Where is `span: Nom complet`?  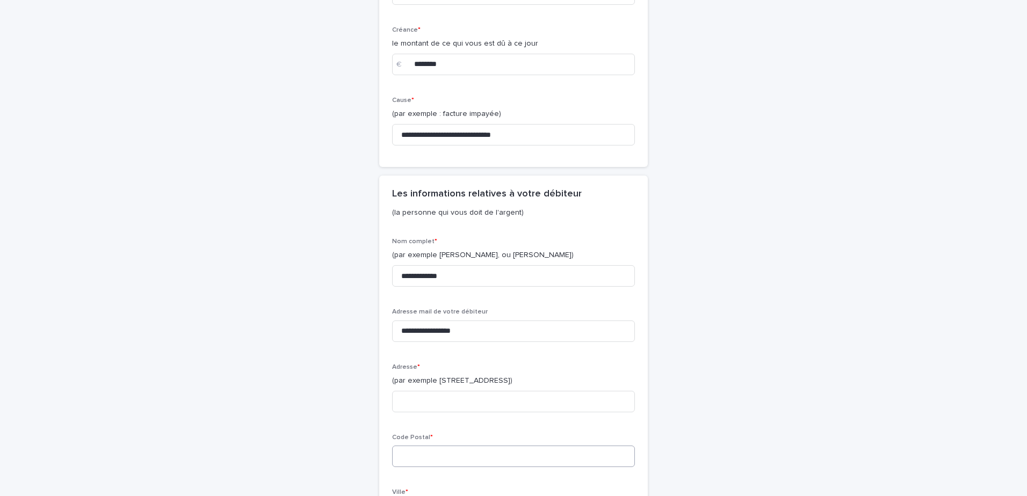
span: Nom complet is located at coordinates (415, 242).